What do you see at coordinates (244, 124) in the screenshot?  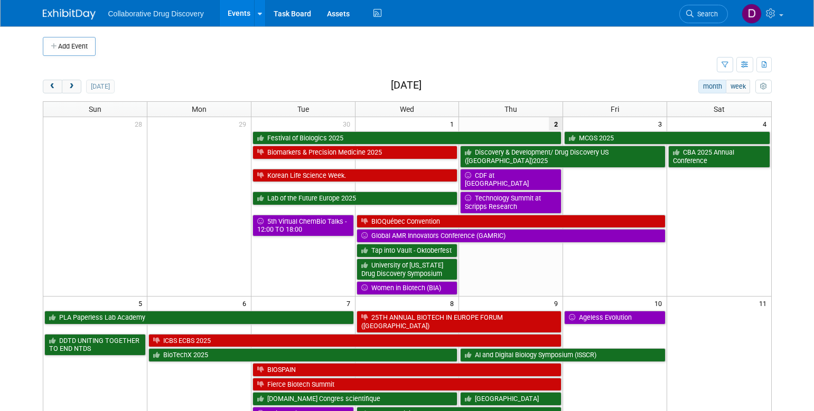 I see `span: 29` at bounding box center [244, 124].